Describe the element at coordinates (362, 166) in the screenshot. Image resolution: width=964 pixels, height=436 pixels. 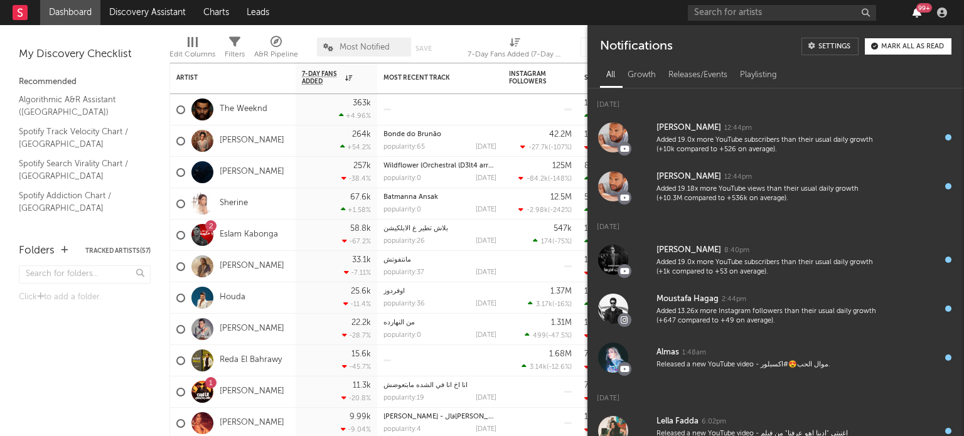
I see `div: 257k` at that location.